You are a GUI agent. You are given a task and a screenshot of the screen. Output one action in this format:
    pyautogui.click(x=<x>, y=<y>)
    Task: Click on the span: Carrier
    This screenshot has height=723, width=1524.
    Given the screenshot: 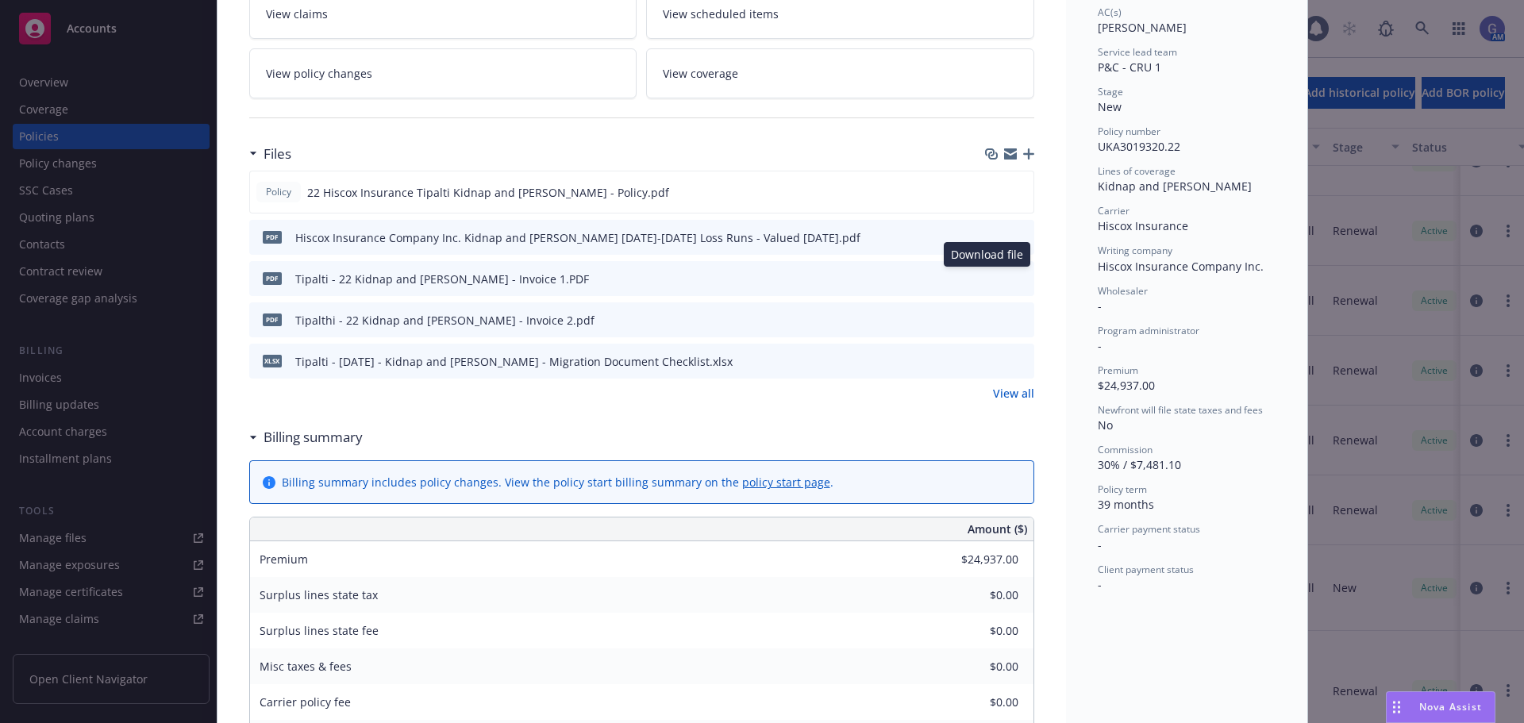 What is the action you would take?
    pyautogui.click(x=1114, y=210)
    